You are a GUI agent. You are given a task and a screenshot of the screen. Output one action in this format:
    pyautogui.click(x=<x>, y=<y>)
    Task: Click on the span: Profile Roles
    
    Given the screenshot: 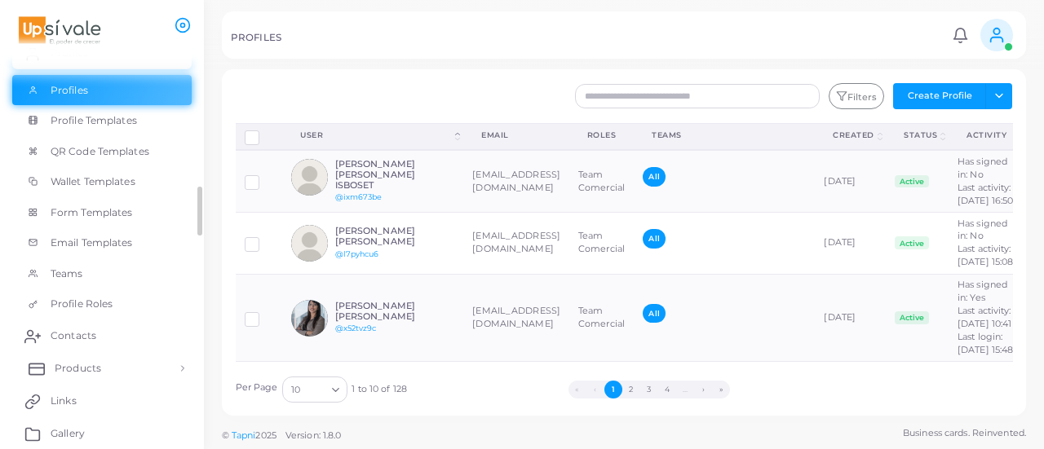 What is the action you would take?
    pyautogui.click(x=82, y=304)
    